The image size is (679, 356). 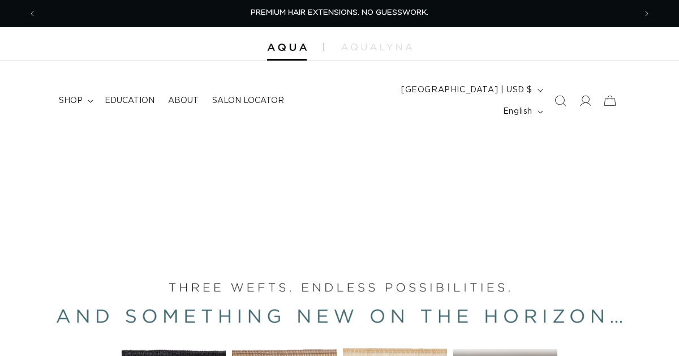 I want to click on span: shop, so click(x=71, y=101).